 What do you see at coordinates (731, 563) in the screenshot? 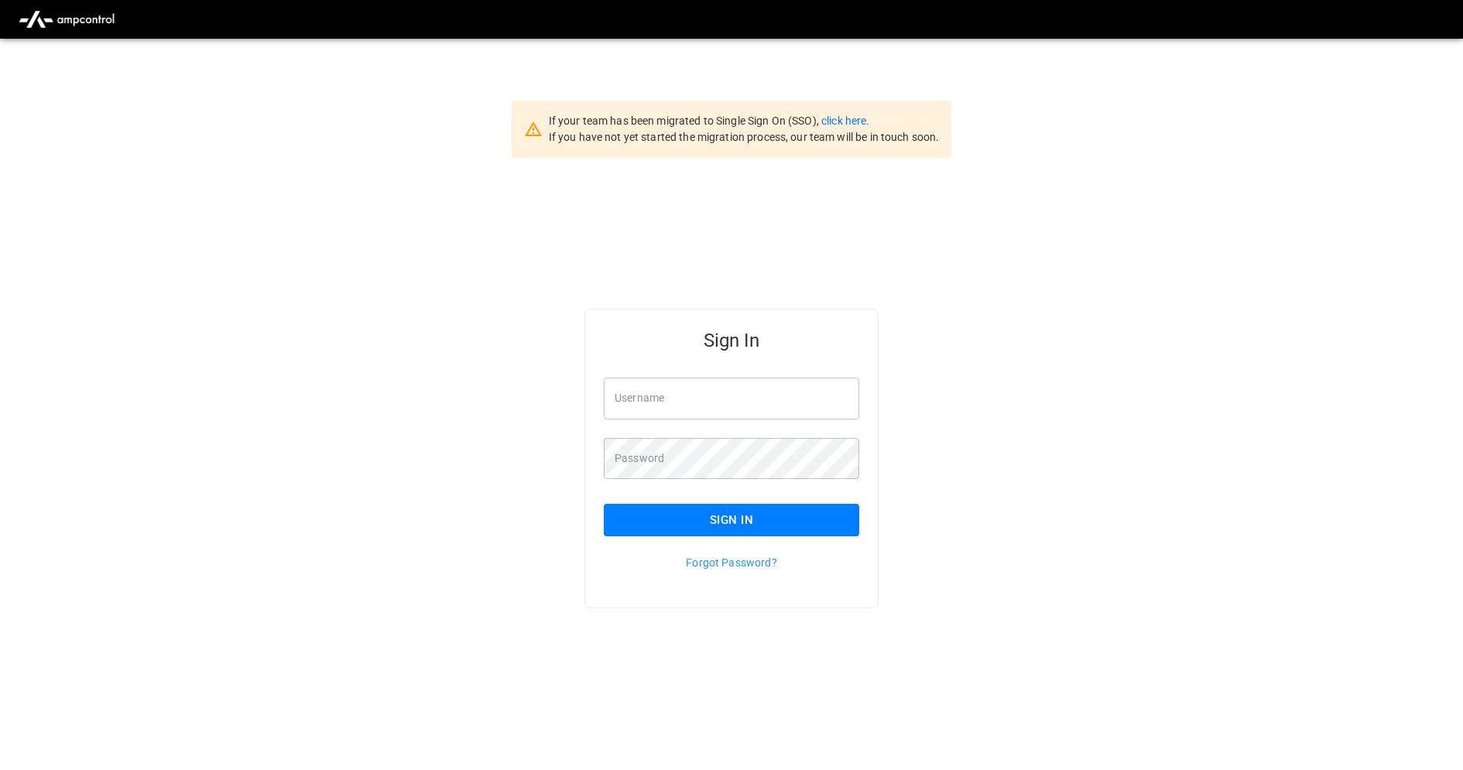
I see `p: Forgot Password?` at bounding box center [731, 563].